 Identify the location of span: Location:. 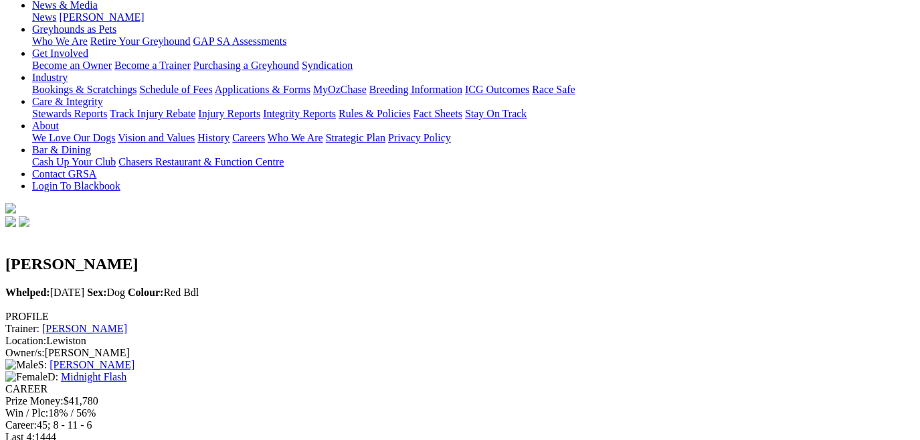
(25, 340).